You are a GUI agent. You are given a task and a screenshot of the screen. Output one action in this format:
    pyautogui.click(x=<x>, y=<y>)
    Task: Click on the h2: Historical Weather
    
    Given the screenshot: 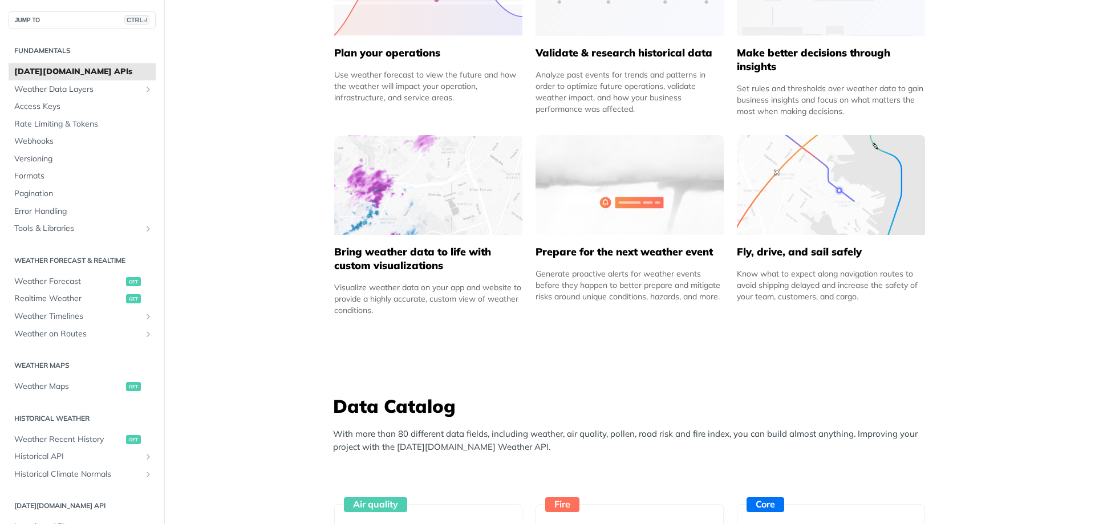 What is the action you would take?
    pyautogui.click(x=82, y=419)
    